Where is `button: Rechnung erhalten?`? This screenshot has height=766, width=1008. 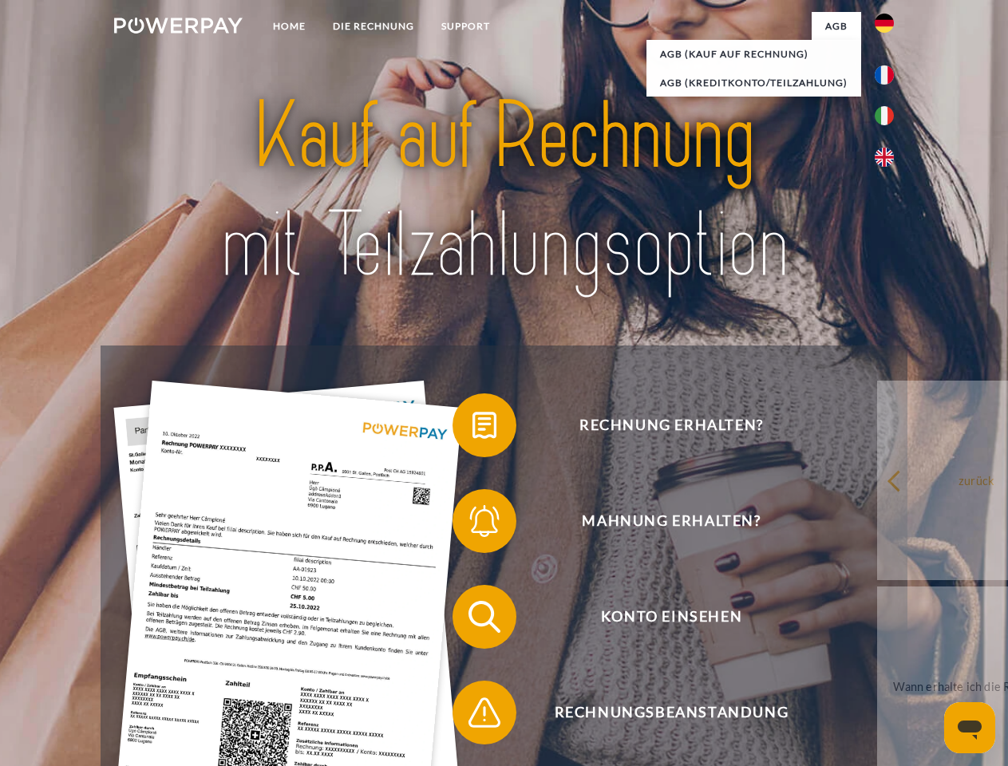 button: Rechnung erhalten? is located at coordinates (660, 425).